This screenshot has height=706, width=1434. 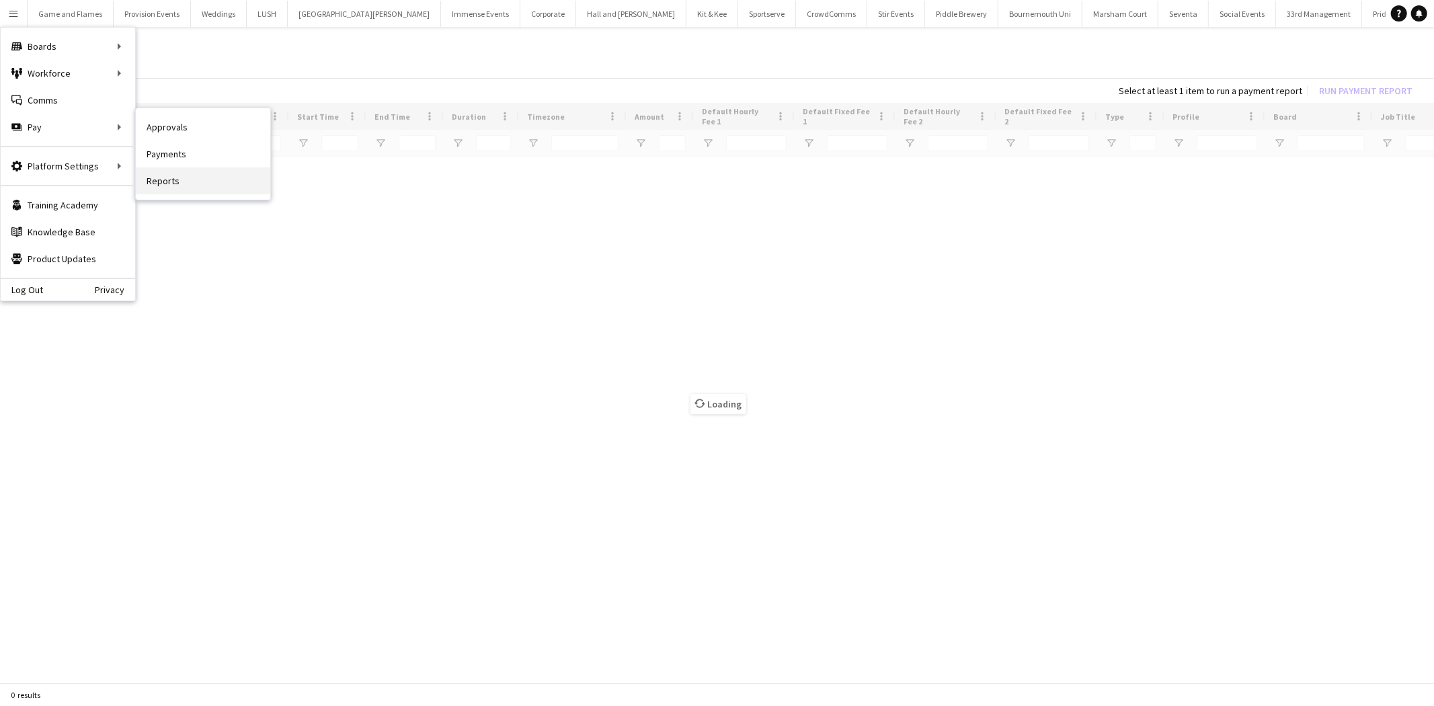 What do you see at coordinates (115, 290) in the screenshot?
I see `a: Privacy` at bounding box center [115, 290].